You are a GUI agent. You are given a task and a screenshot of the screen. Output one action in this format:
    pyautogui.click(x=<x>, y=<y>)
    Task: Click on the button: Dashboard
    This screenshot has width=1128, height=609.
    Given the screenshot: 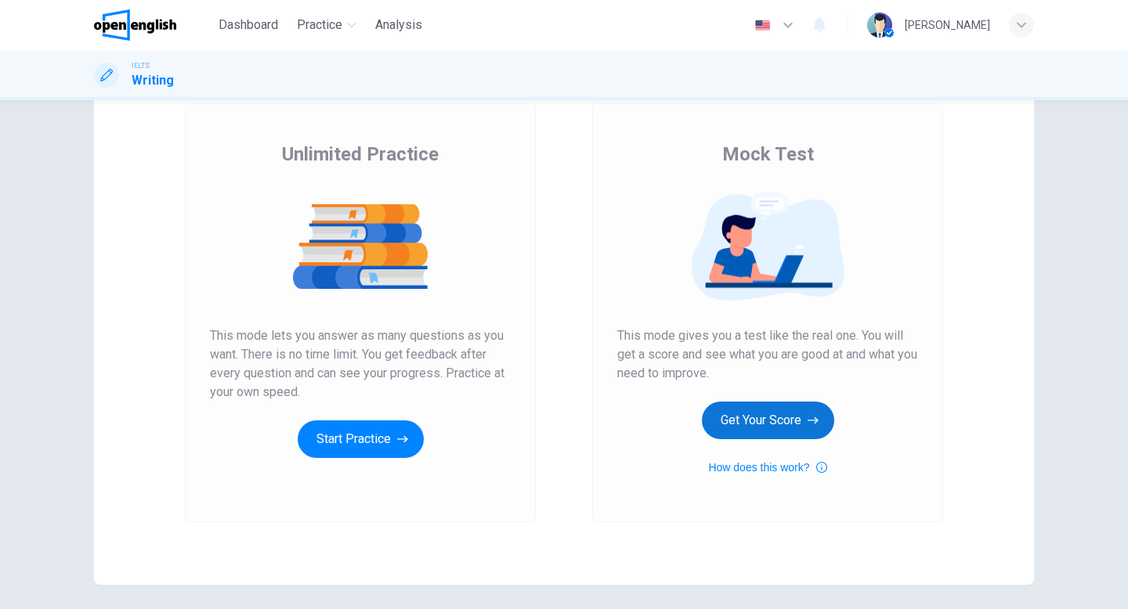 What is the action you would take?
    pyautogui.click(x=248, y=25)
    